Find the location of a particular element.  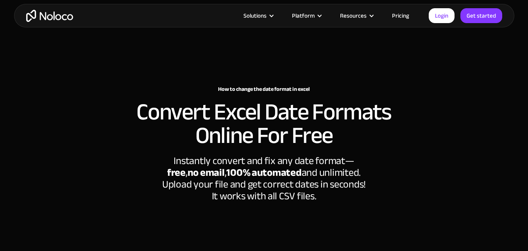

a: home is located at coordinates (50, 16).